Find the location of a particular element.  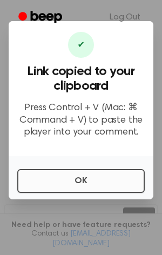

p: Press Control + V (Mac: ⌘ Command + V) to paste the player into your comment. is located at coordinates (81, 120).